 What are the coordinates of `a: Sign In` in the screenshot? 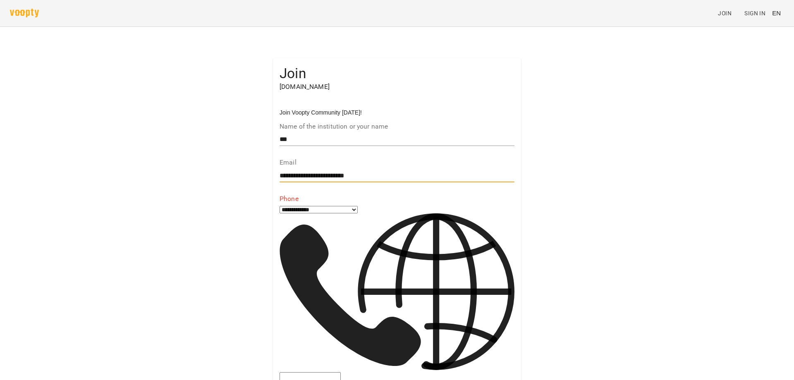 It's located at (755, 13).